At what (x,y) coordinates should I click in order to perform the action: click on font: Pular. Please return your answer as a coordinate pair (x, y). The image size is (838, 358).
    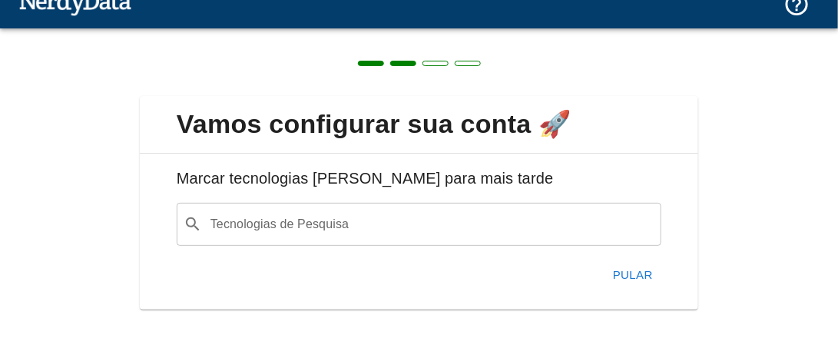
    Looking at the image, I should click on (633, 274).